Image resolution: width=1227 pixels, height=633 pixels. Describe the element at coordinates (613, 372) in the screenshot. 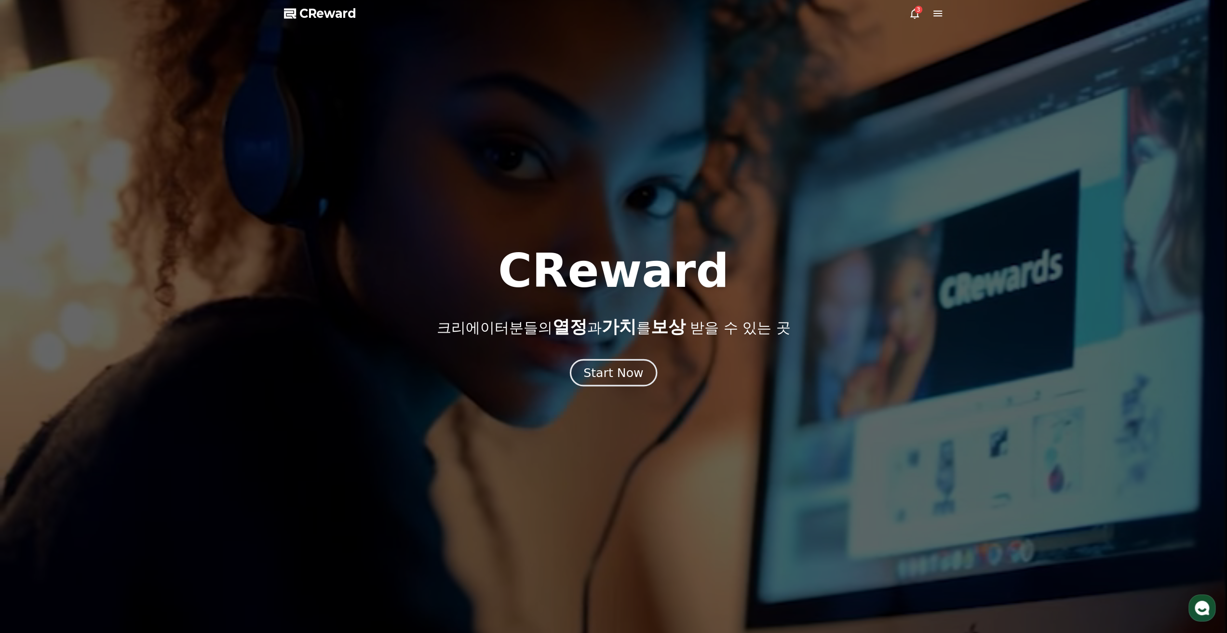

I see `button: Start Now` at that location.